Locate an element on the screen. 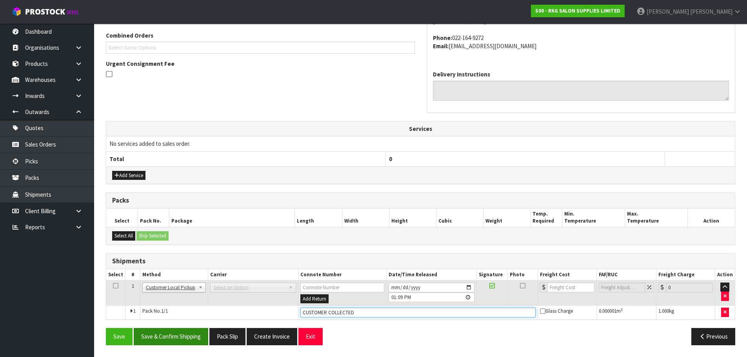 The image size is (747, 357). th: Cubic is located at coordinates (460, 218).